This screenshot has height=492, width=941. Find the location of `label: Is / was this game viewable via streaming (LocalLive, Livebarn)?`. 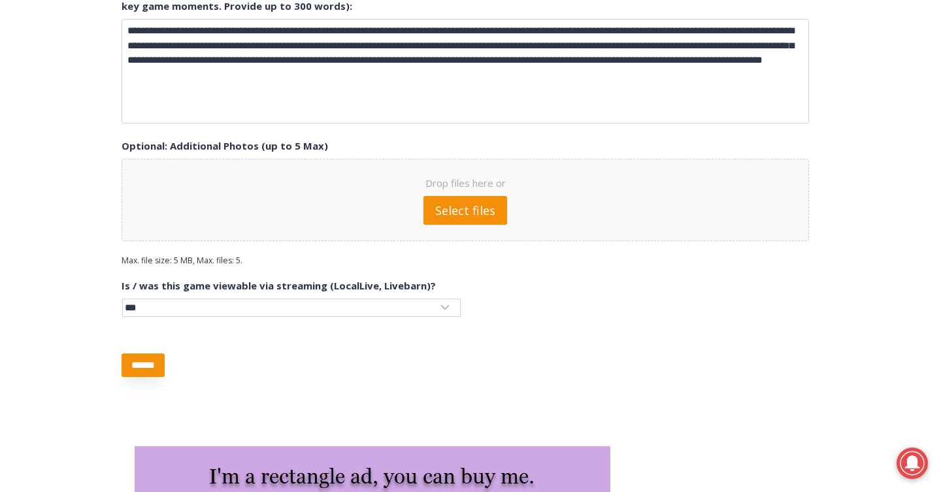

label: Is / was this game viewable via streaming (LocalLive, Livebarn)? is located at coordinates (278, 286).